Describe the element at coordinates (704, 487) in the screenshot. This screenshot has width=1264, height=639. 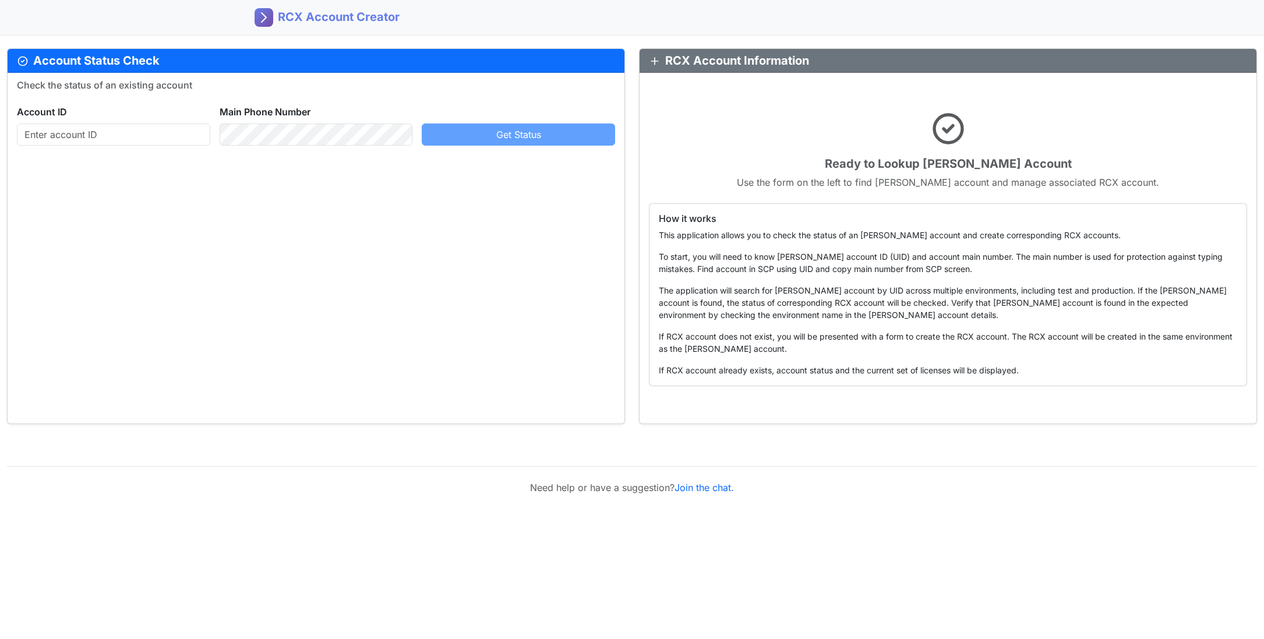
I see `a: Join the chat.` at that location.